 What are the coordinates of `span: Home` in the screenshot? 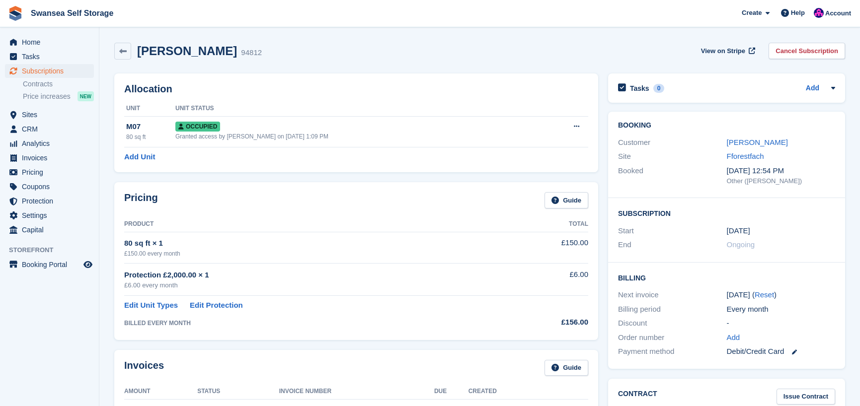 It's located at (52, 42).